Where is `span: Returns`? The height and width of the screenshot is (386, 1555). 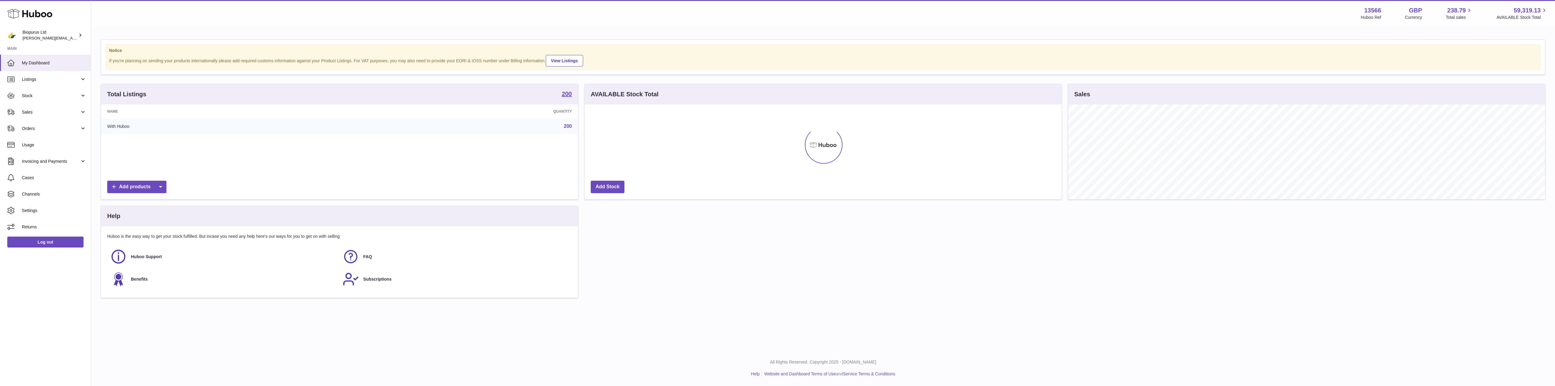 span: Returns is located at coordinates (54, 227).